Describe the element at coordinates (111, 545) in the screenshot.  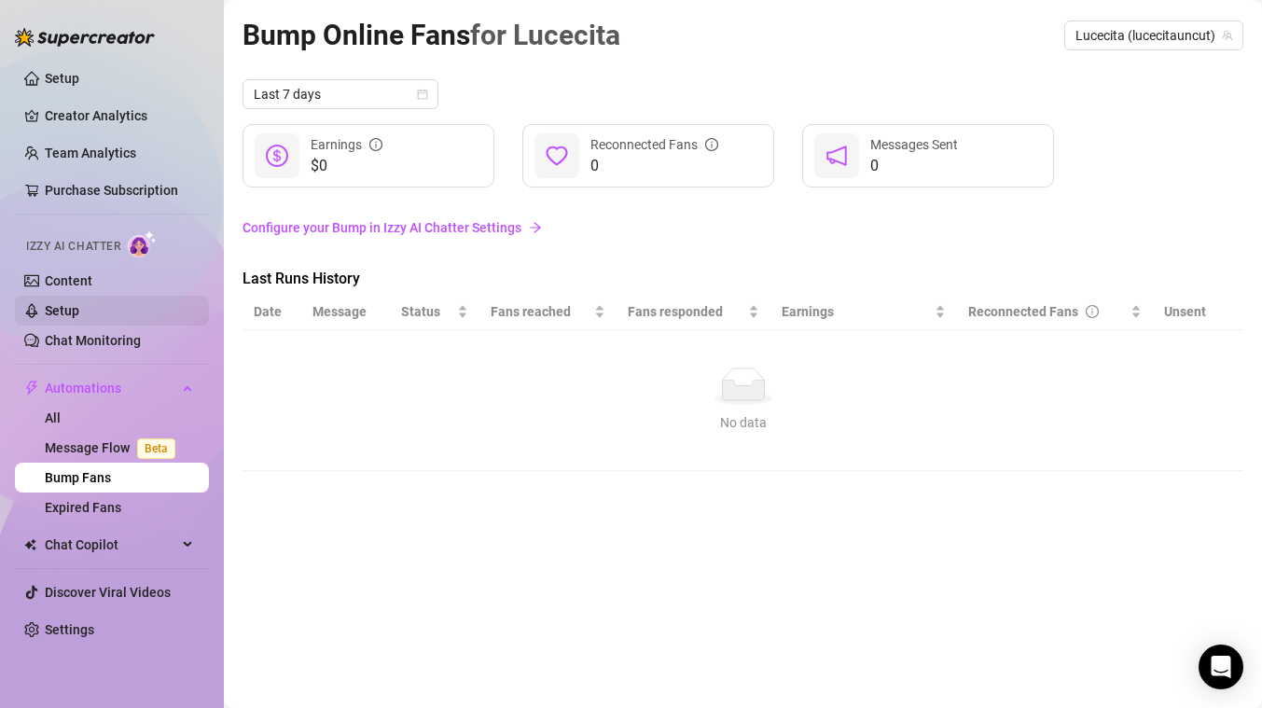
I see `span: Chat Copilot` at that location.